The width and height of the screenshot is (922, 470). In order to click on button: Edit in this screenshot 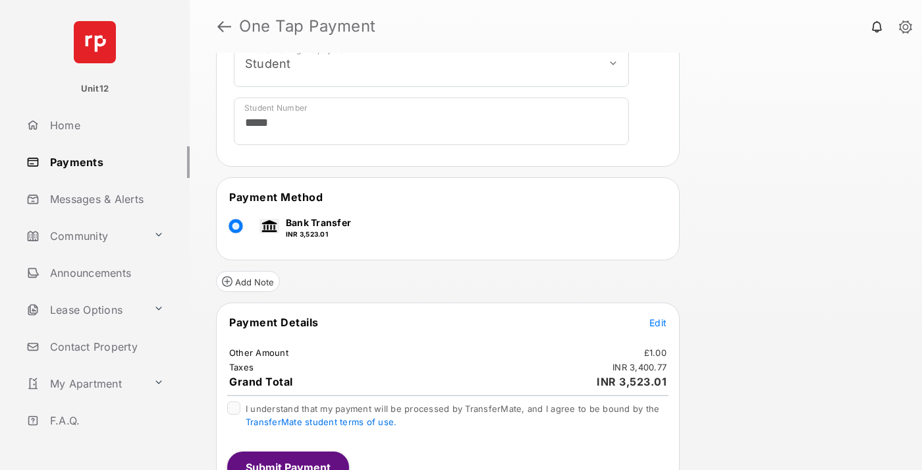, I will do `click(658, 322)`.